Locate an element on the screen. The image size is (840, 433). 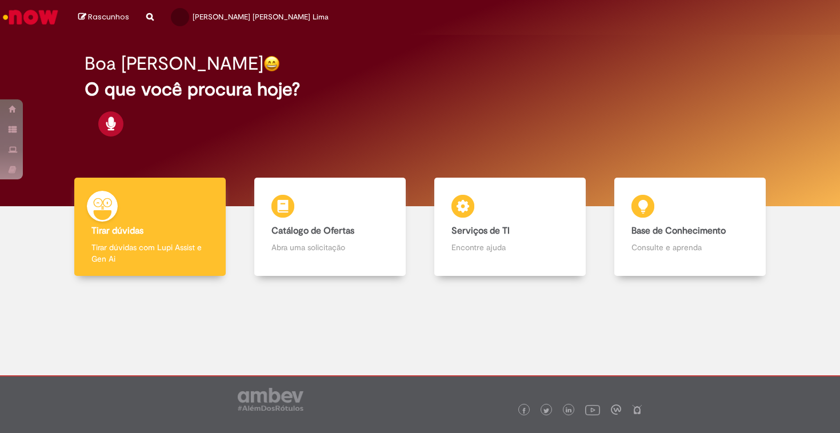
b: Catálogo de Ofertas is located at coordinates (313, 231).